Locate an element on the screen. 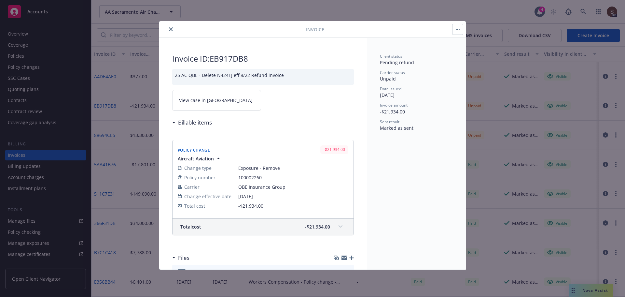  span: Invoice amount is located at coordinates (394, 105).